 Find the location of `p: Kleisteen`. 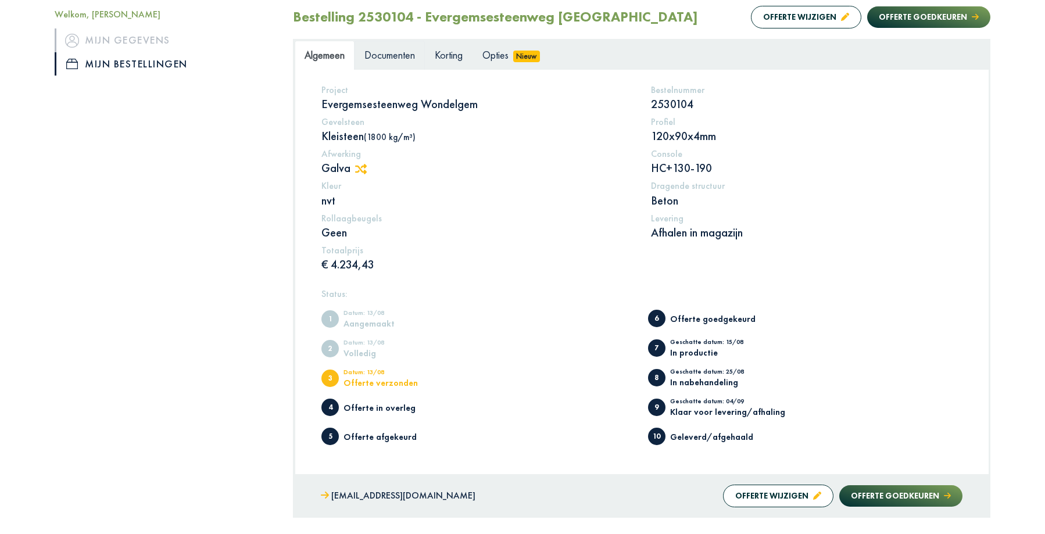

p: Kleisteen is located at coordinates (477, 136).